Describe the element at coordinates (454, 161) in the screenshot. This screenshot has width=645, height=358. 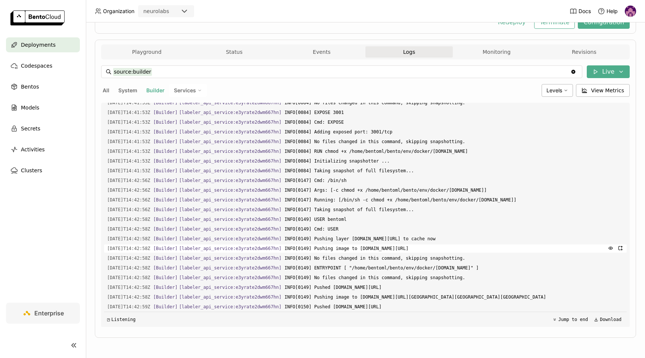
I see `span: INFO[0084] Initializing snapshotter ...` at that location.